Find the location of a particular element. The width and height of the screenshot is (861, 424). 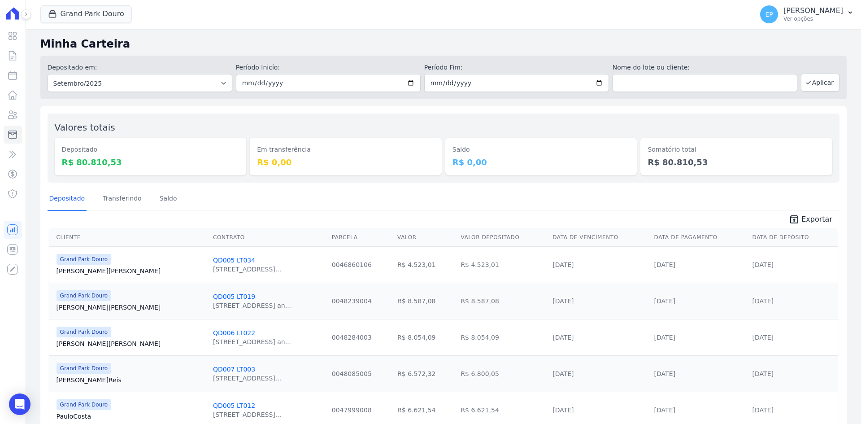

button: Aplicar is located at coordinates (820, 83).